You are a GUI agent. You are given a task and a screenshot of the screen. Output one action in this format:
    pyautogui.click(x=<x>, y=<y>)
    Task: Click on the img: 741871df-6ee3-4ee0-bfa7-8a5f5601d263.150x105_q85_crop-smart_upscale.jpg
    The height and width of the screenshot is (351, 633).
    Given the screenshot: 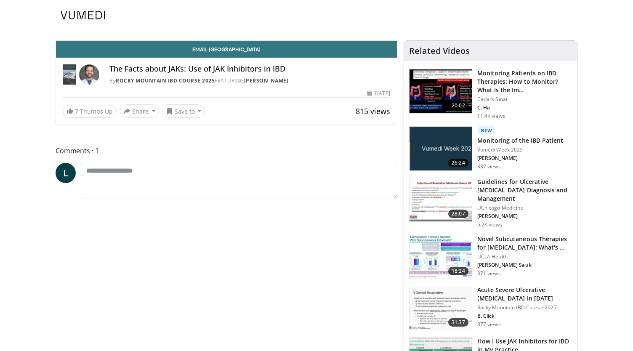 What is the action you would take?
    pyautogui.click(x=441, y=257)
    